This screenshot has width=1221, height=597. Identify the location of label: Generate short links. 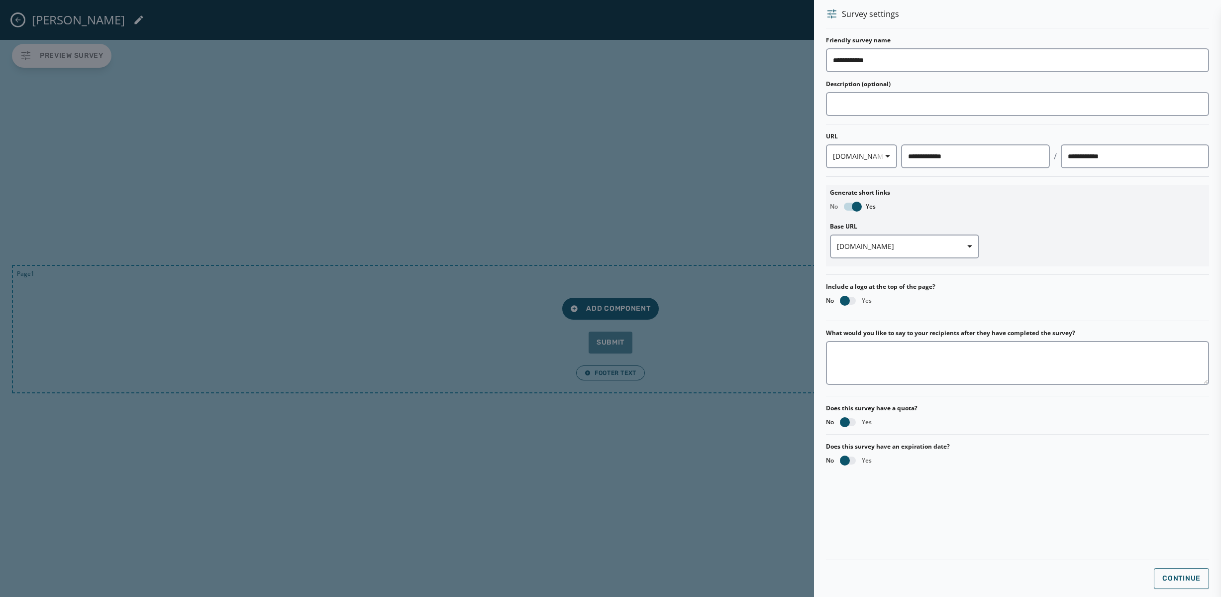
(1018, 193).